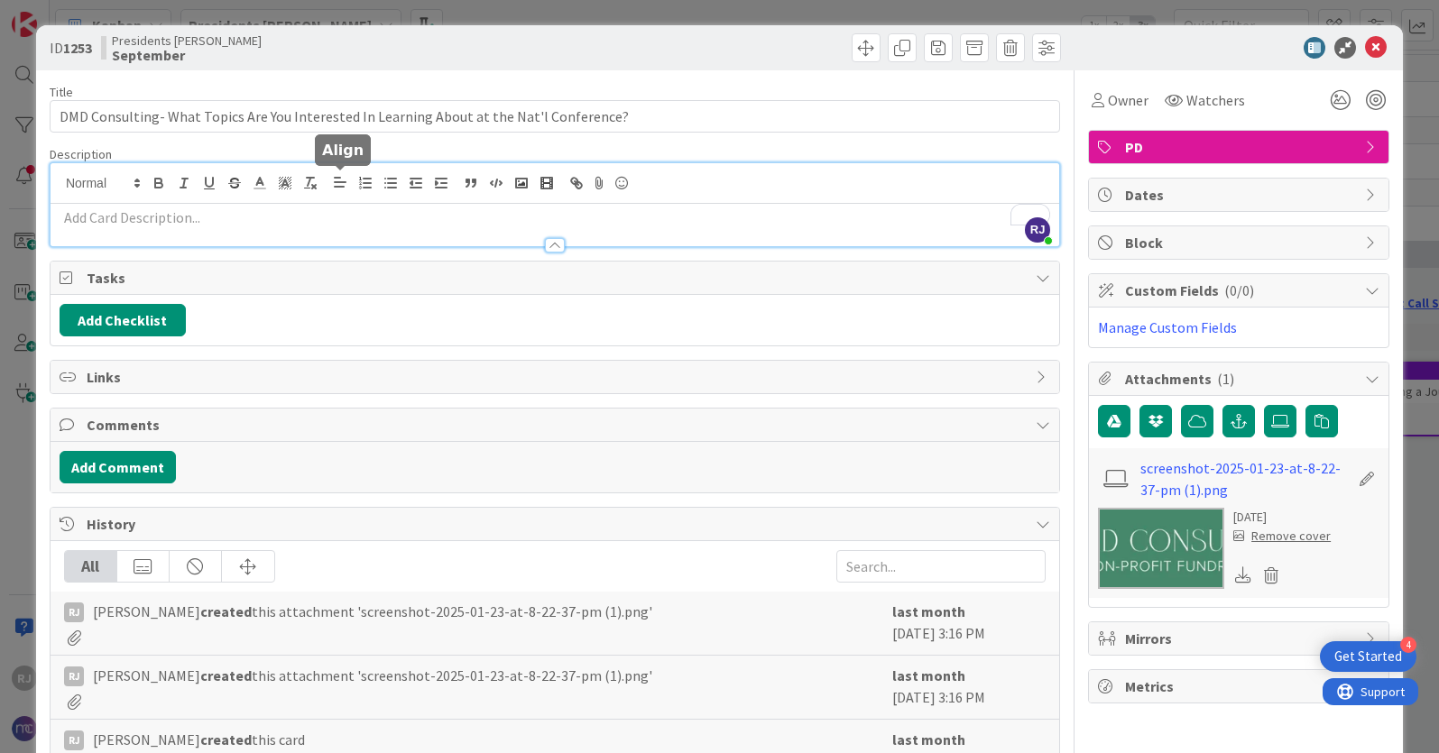  What do you see at coordinates (557, 425) in the screenshot?
I see `span: Comments` at bounding box center [557, 425].